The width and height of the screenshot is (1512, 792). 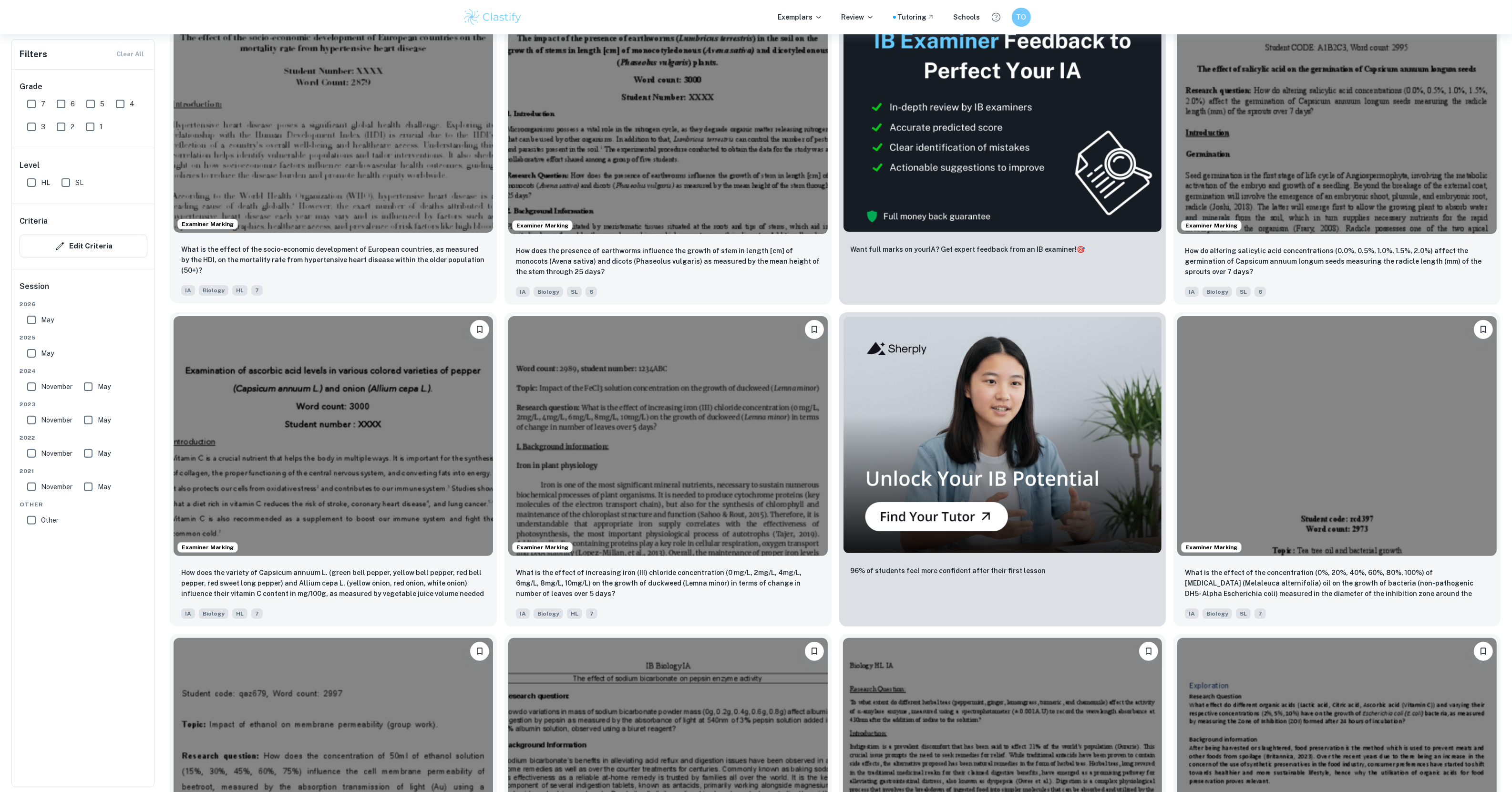 What do you see at coordinates (668, 469) in the screenshot?
I see `a: Examiner MarkingBookmarkWhat is the effect of increasing iron (III) chloride concentration (0 mg/...` at bounding box center [668, 469].